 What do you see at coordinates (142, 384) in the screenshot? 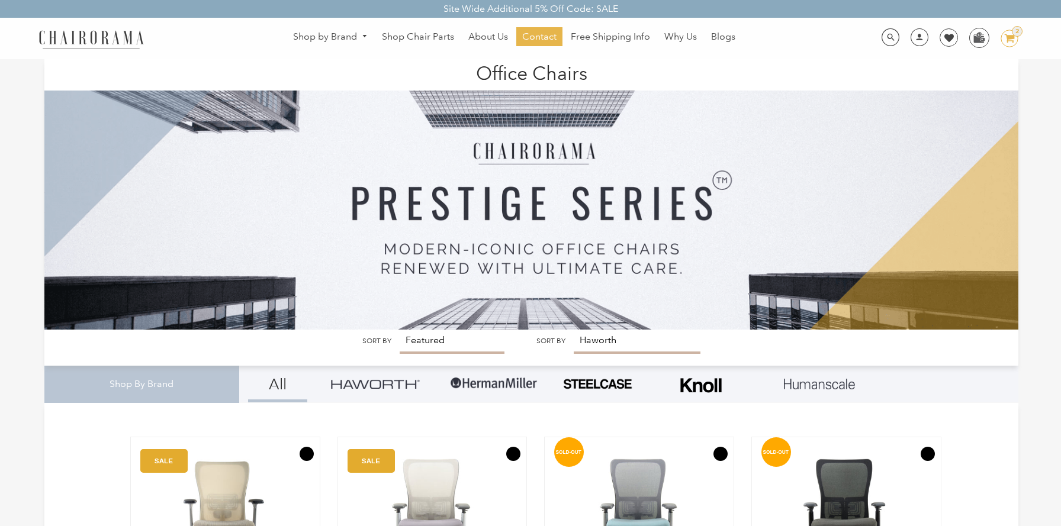
I see `div: Shop By Brand` at bounding box center [142, 384].